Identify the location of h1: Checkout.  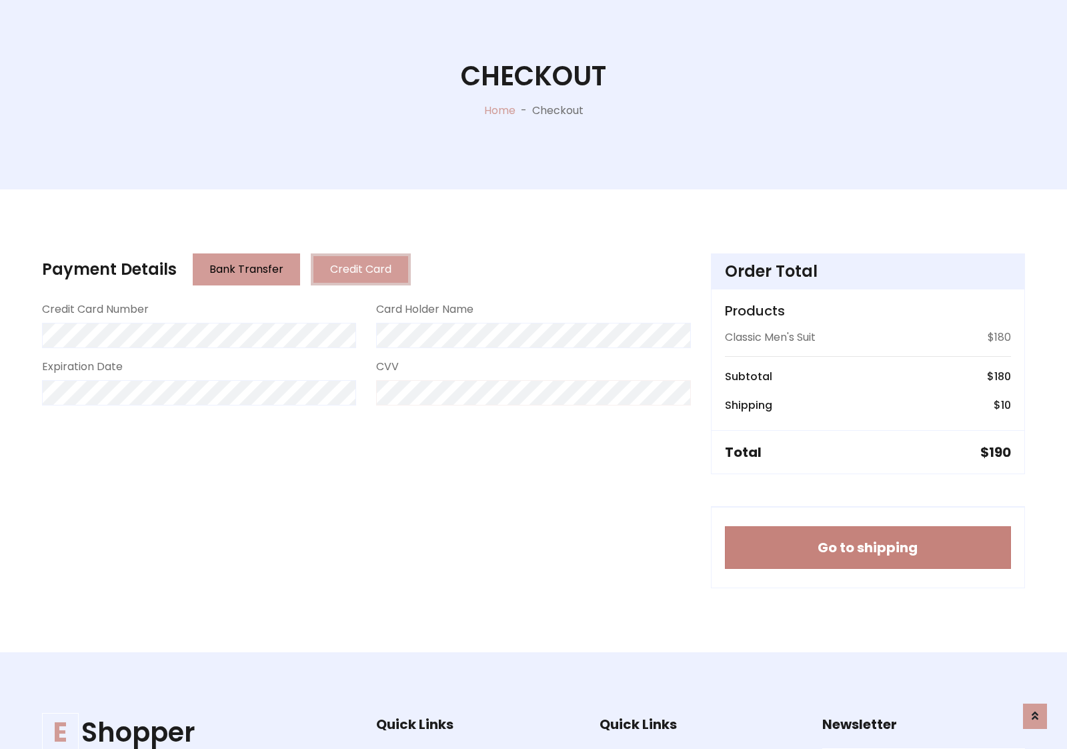
(534, 76).